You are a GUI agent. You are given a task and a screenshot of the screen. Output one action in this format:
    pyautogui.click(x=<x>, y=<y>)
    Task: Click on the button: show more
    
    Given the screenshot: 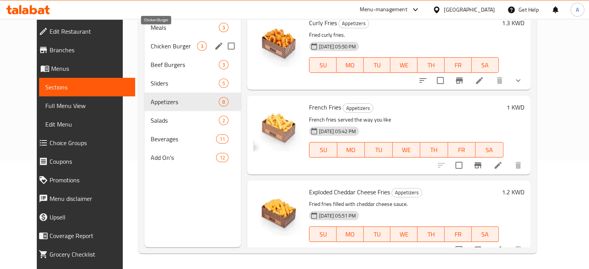 What is the action you would take?
    pyautogui.click(x=518, y=81)
    